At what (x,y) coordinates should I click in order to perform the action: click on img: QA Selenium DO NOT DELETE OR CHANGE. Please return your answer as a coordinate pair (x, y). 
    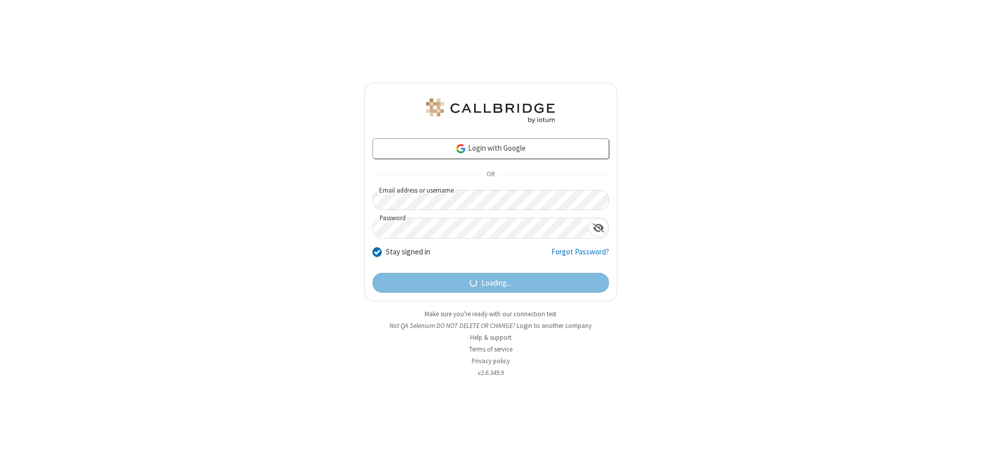
    Looking at the image, I should click on (490, 111).